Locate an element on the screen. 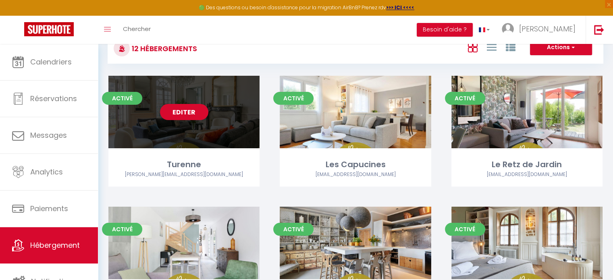 The width and height of the screenshot is (613, 280). span: Messages is located at coordinates (48, 135).